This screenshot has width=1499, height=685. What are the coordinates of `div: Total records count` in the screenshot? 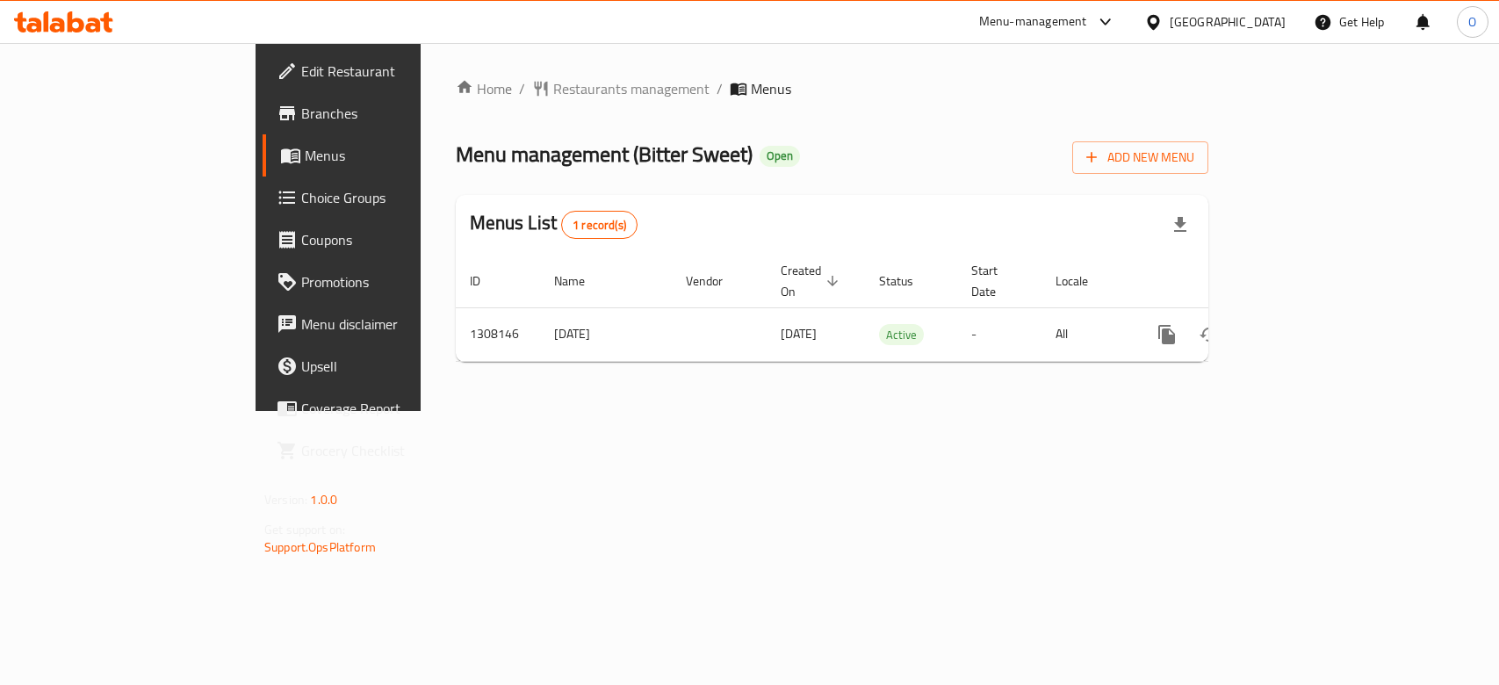 It's located at (599, 225).